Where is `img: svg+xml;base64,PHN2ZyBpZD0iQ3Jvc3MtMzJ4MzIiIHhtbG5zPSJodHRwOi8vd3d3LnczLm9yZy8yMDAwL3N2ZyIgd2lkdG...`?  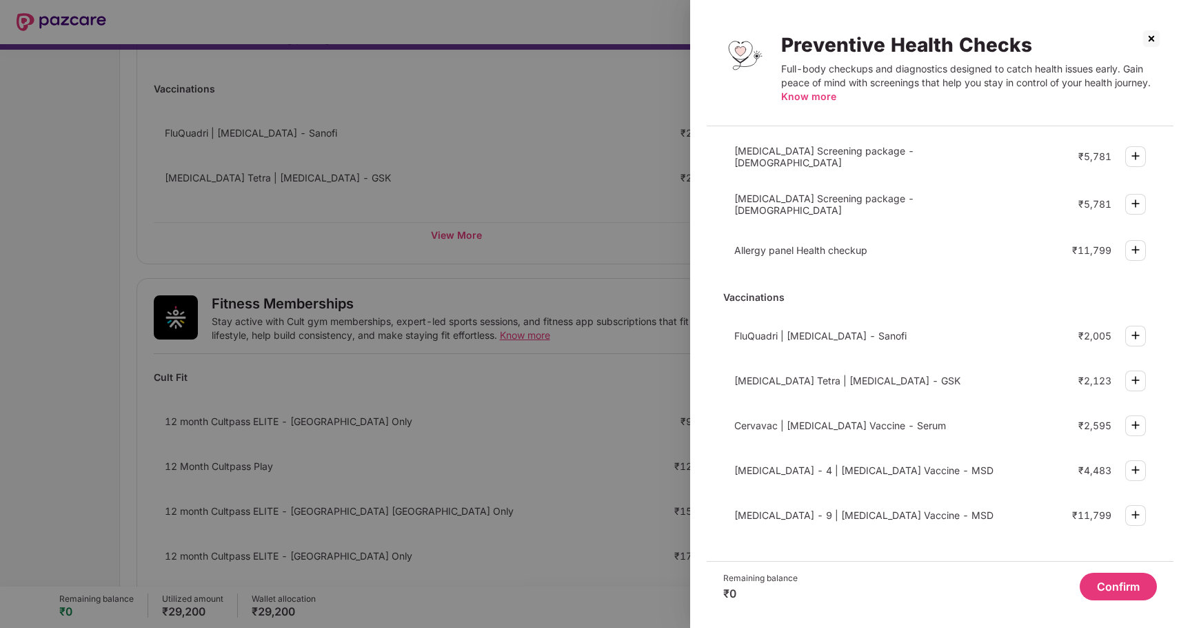
img: svg+xml;base64,PHN2ZyBpZD0iQ3Jvc3MtMzJ4MzIiIHhtbG5zPSJodHRwOi8vd3d3LnczLm9yZy8yMDAwL3N2ZyIgd2lkdG... is located at coordinates (1152, 39).